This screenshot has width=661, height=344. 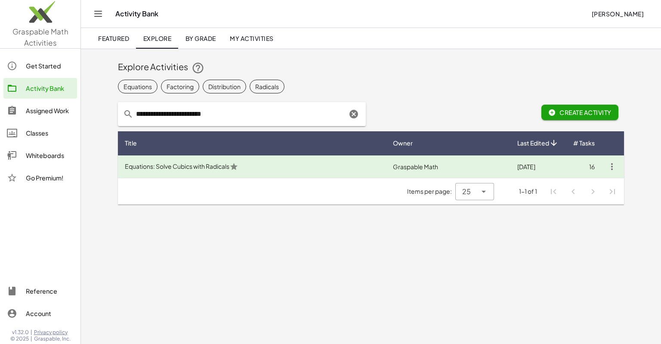 What do you see at coordinates (40, 111) in the screenshot?
I see `a: Assigned Work` at bounding box center [40, 111].